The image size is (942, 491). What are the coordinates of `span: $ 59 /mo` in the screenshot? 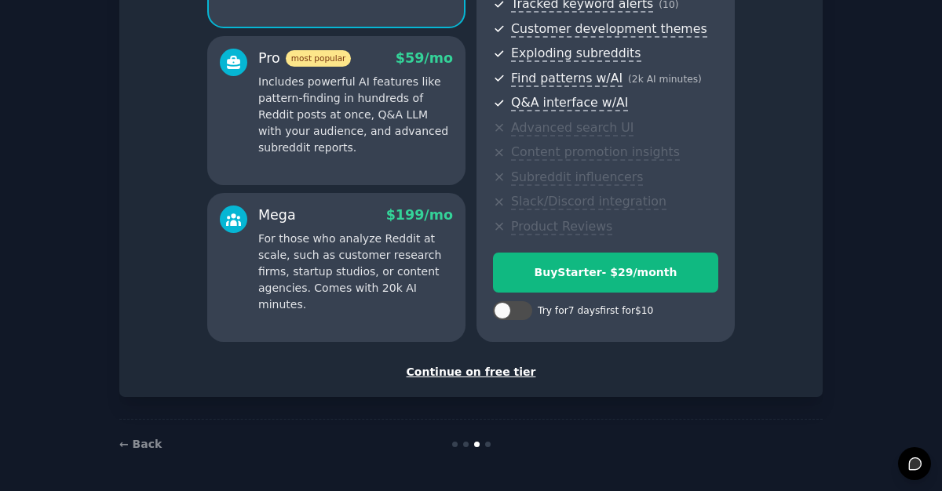 It's located at (424, 58).